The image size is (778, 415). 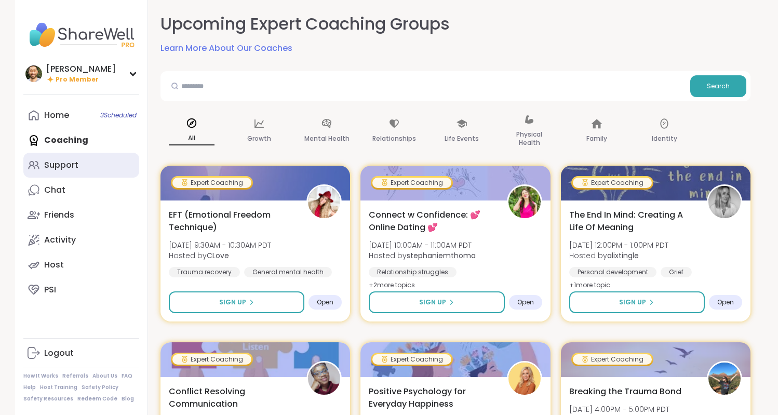 I want to click on b: stephaniemthoma, so click(x=441, y=256).